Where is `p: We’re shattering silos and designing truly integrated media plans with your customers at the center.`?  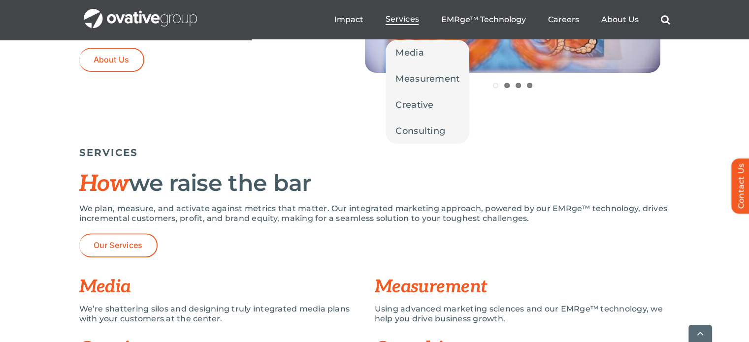 p: We’re shattering silos and designing truly integrated media plans with your customers at the center. is located at coordinates (220, 314).